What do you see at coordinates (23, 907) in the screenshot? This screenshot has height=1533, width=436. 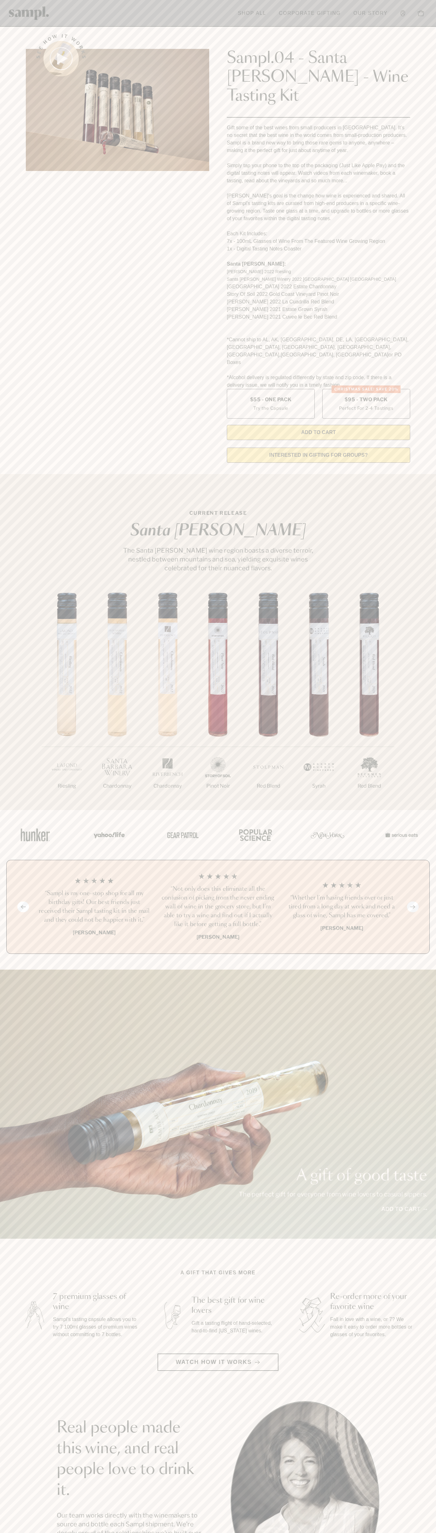 I see `button: Previous slide` at bounding box center [23, 907].